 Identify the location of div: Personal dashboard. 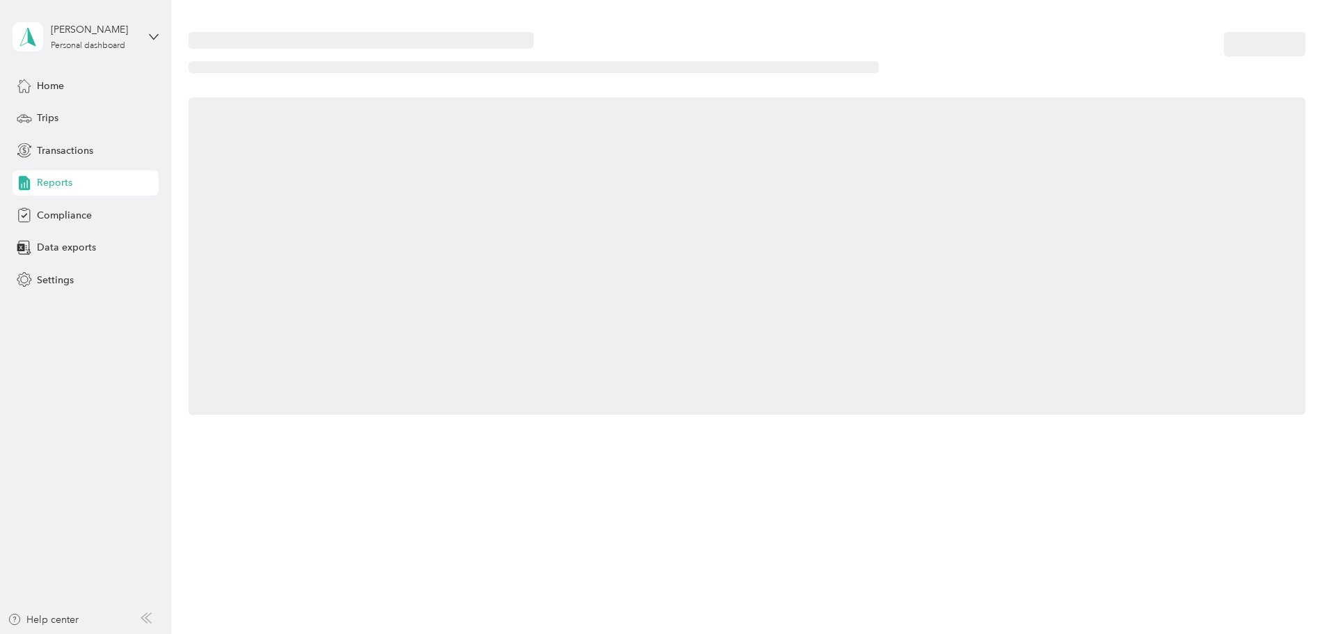
(88, 46).